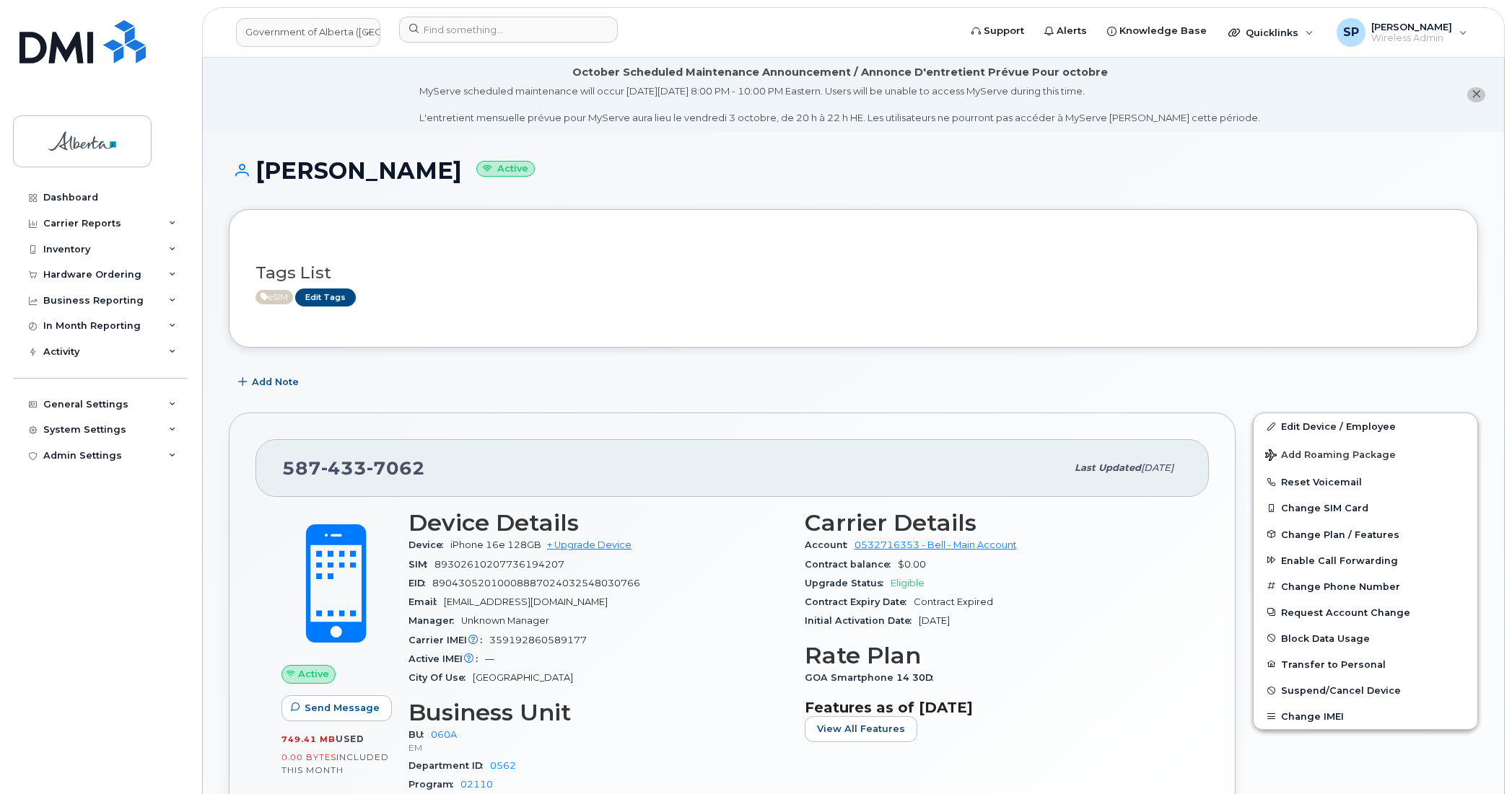  I want to click on span: Contract balance, so click(851, 564).